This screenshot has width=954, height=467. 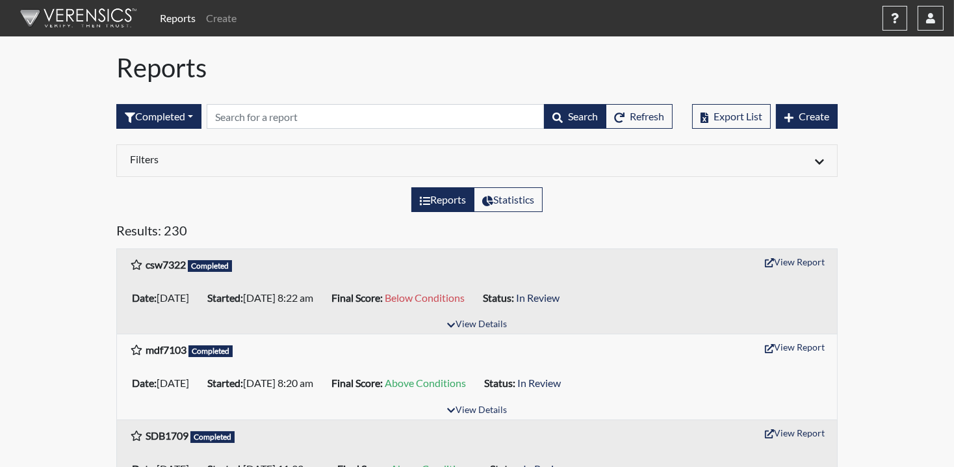 What do you see at coordinates (639, 116) in the screenshot?
I see `button: Refresh` at bounding box center [639, 116].